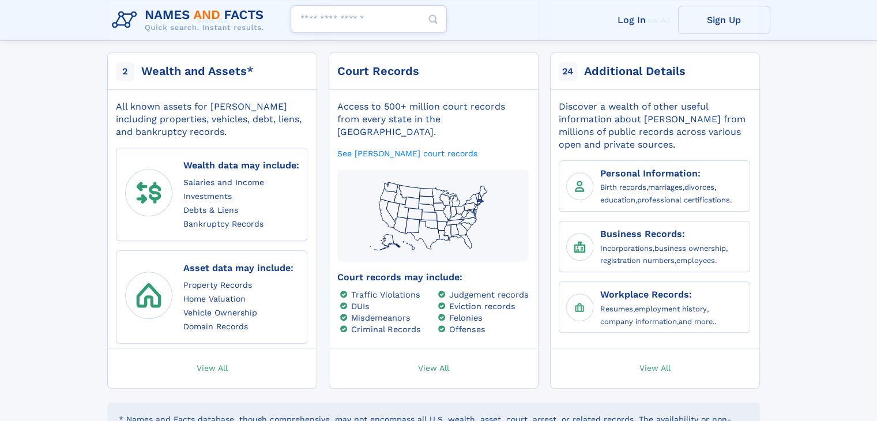 The height and width of the screenshot is (421, 877). I want to click on div: Asset data may include:, so click(238, 268).